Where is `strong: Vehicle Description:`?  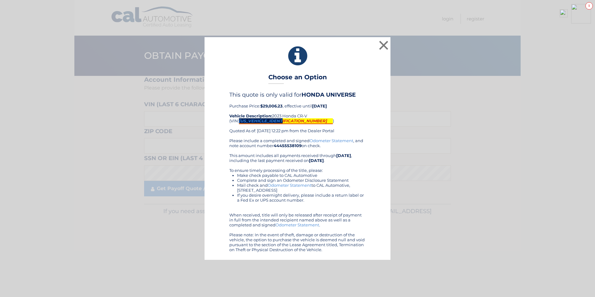 strong: Vehicle Description: is located at coordinates (251, 116).